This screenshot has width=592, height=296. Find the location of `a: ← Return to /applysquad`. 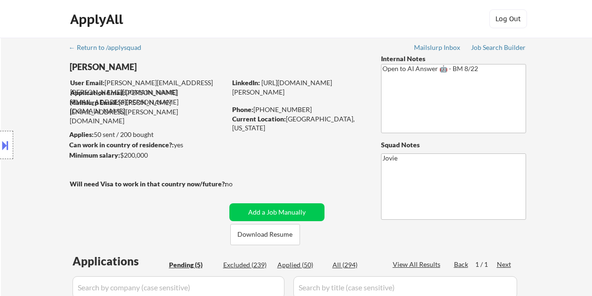

a: ← Return to /applysquad is located at coordinates (109, 48).